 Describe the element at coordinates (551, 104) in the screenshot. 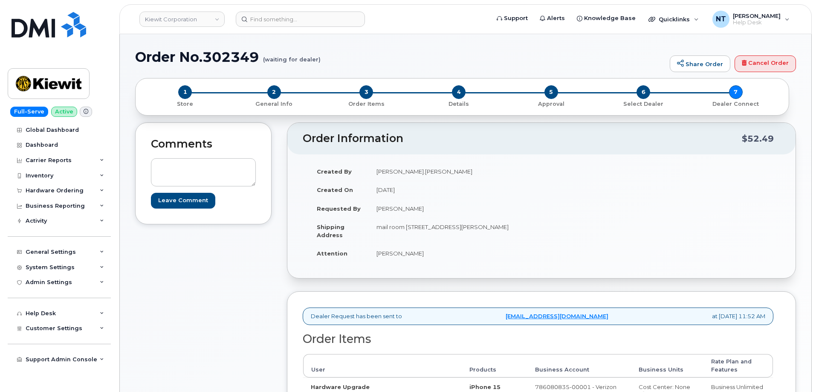

I see `p: Approval` at that location.